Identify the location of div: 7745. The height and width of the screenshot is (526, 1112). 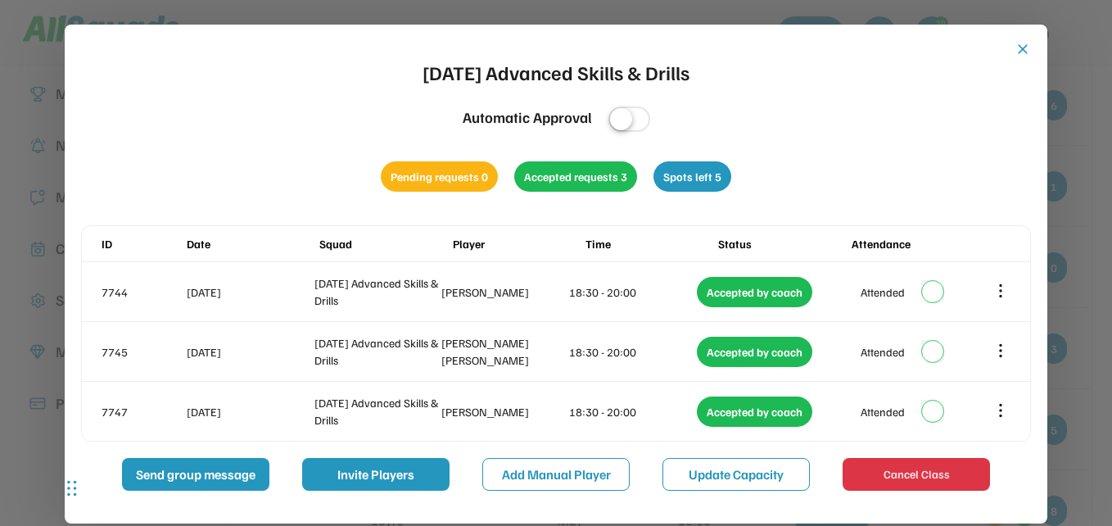
(143, 351).